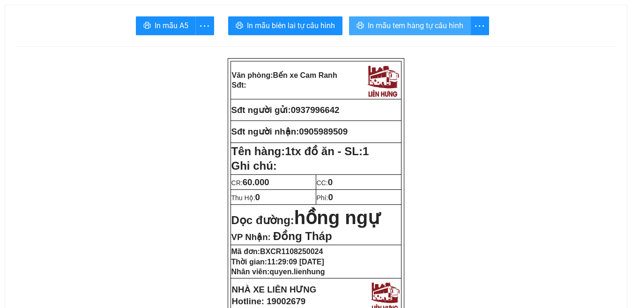  Describe the element at coordinates (410, 26) in the screenshot. I see `button: printerIn mẫu tem hàng tự cấu hình` at that location.